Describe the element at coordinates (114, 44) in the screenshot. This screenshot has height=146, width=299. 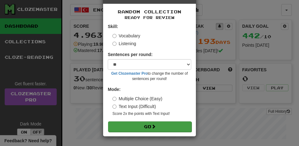
I see `input: Listening` at that location.